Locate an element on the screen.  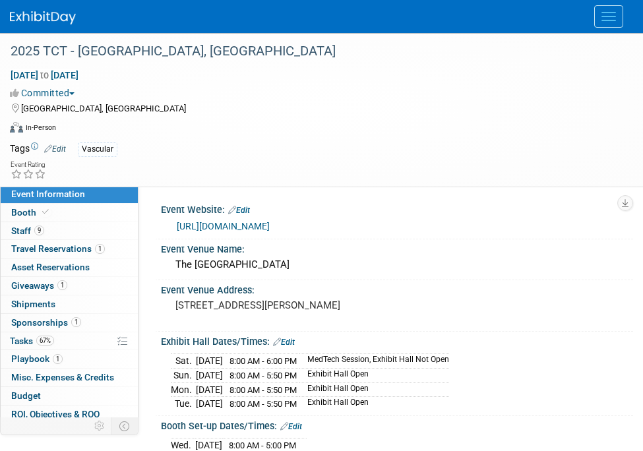
div: Event Venue Address: is located at coordinates (397, 288).